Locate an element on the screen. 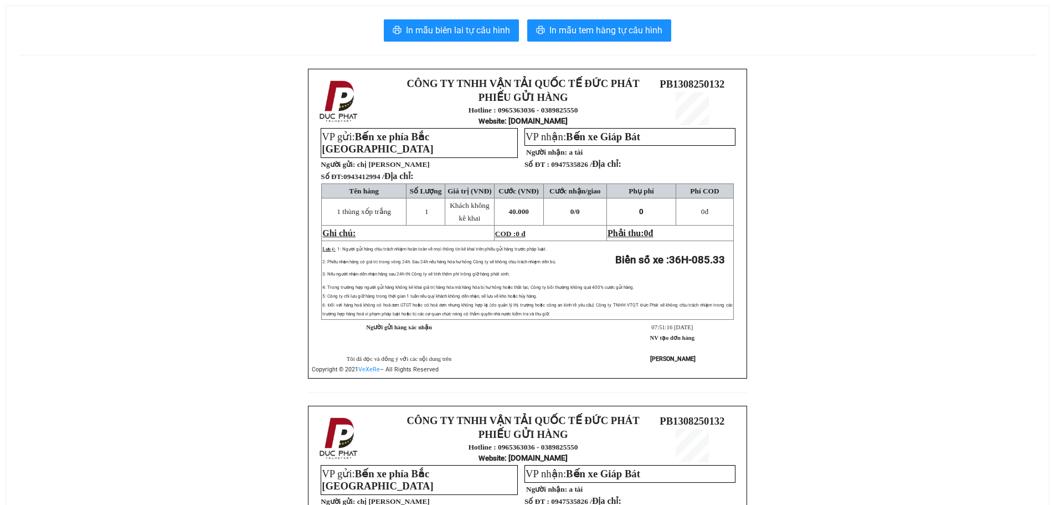 This screenshot has height=505, width=1055. strong: Số ĐT : is located at coordinates (537, 164).